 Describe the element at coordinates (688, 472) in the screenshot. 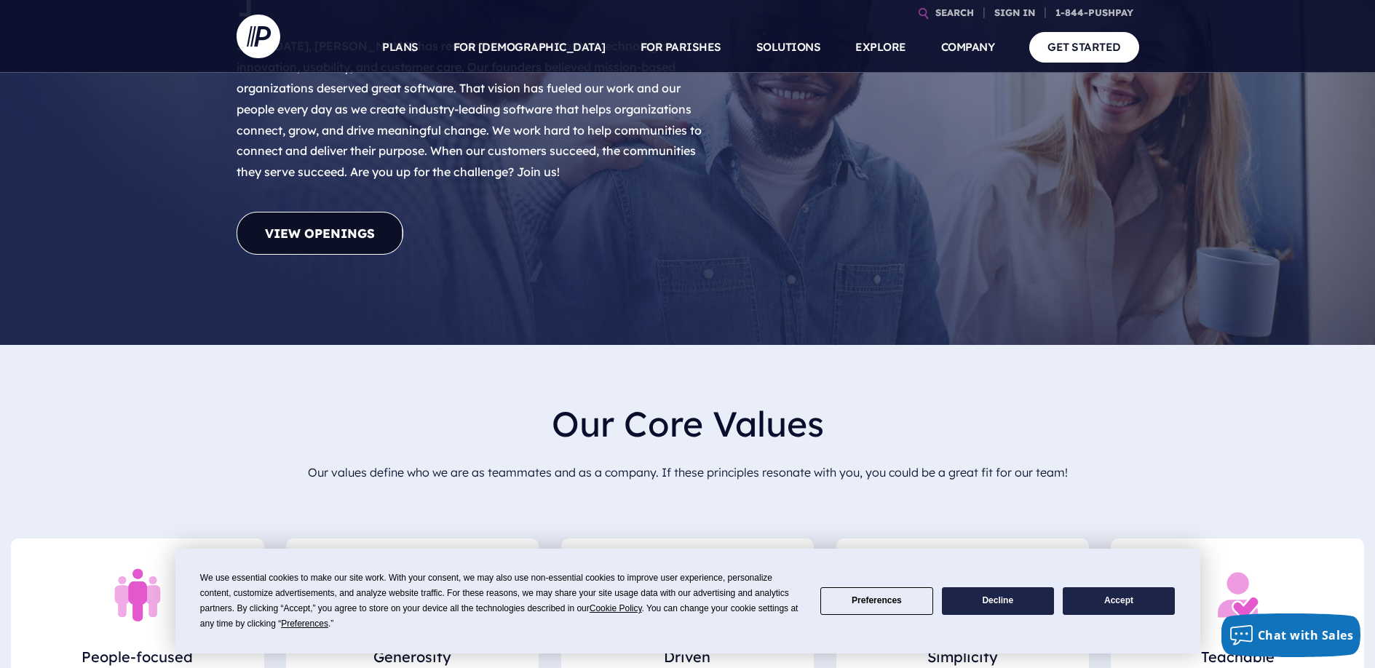

I see `p: Our values define who we are as teammates and as a company. If these principles resonate with you...` at that location.